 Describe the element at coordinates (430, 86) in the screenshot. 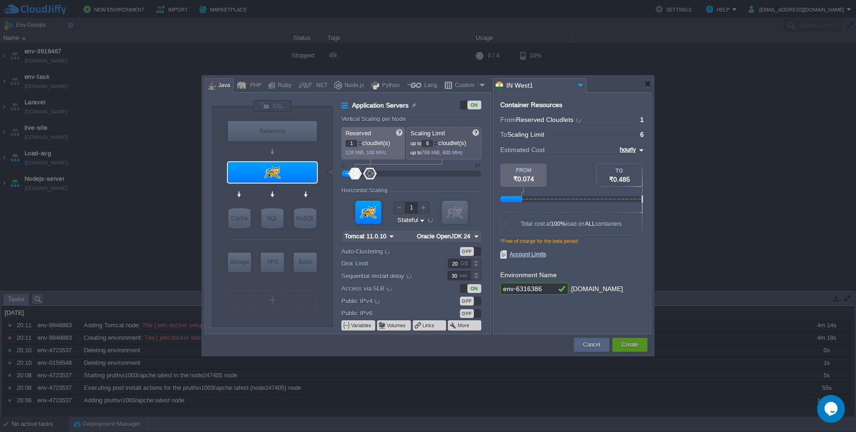

I see `div: Lang` at that location.